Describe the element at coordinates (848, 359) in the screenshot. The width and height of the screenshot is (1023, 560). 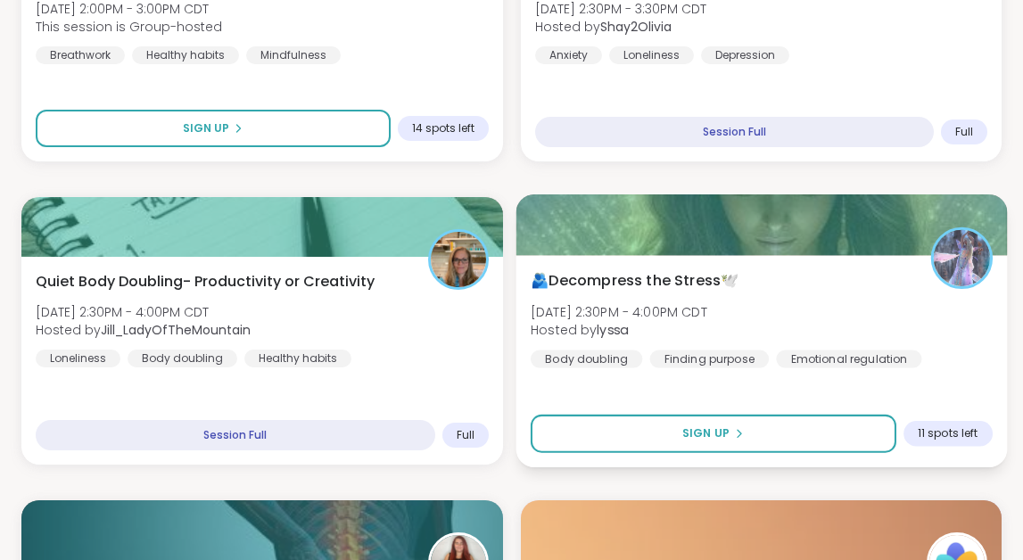
I see `div: Emotional regulation` at that location.